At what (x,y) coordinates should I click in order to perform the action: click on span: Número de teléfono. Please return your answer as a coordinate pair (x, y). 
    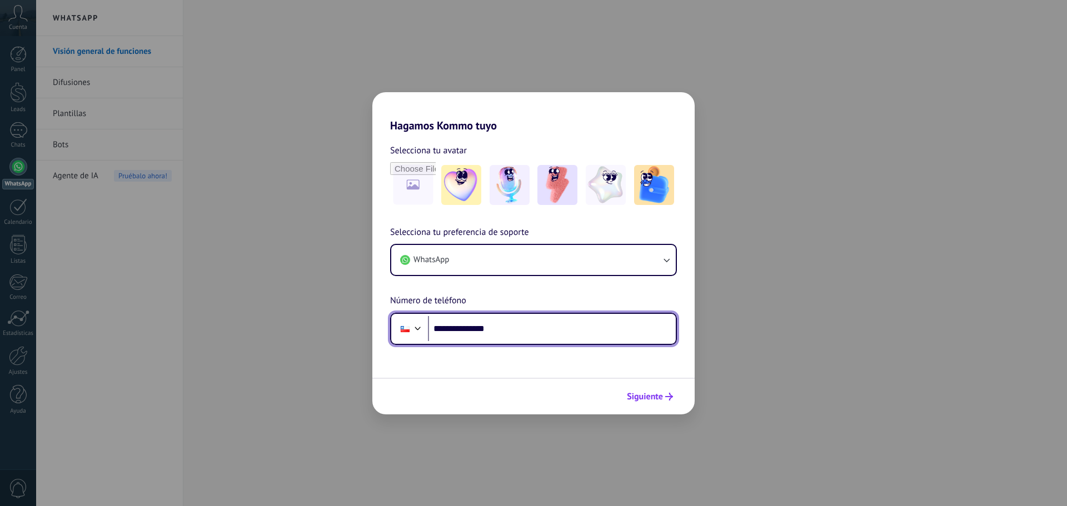
    Looking at the image, I should click on (428, 301).